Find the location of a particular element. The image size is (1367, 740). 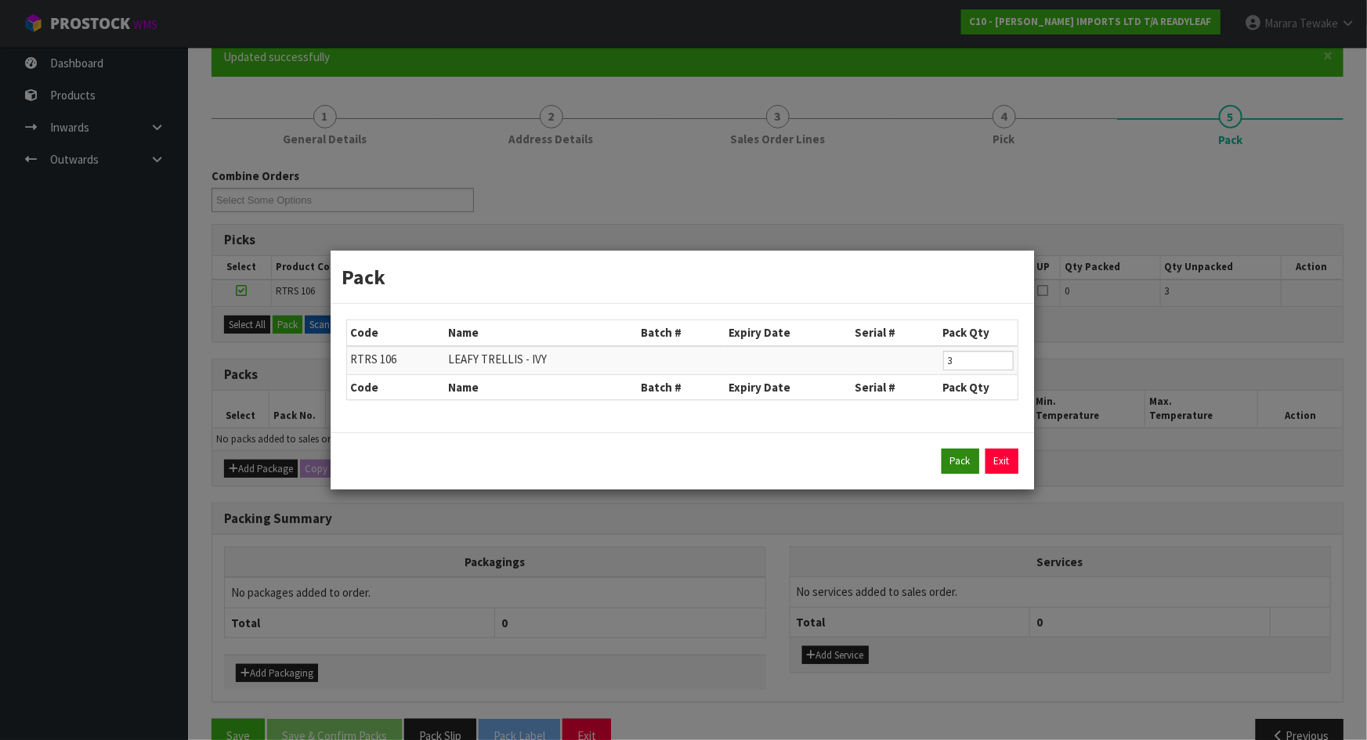

span: RTRS 106 is located at coordinates (374, 359).